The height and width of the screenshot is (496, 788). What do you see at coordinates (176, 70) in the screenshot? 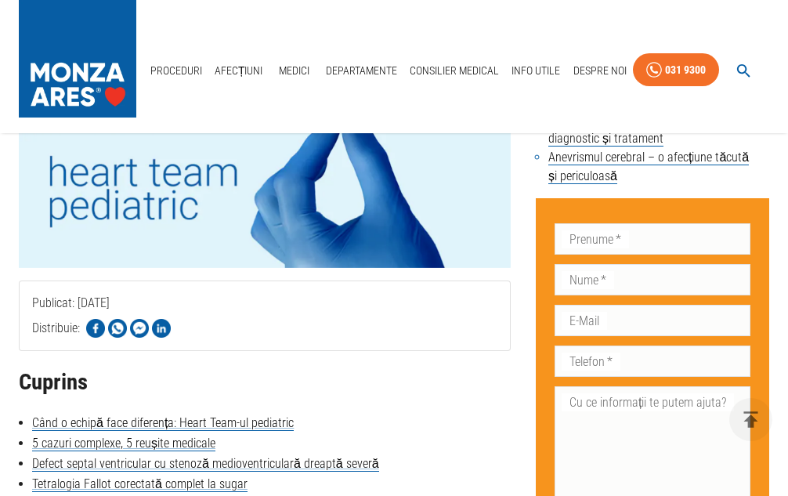
I see `a: Proceduri` at bounding box center [176, 70].